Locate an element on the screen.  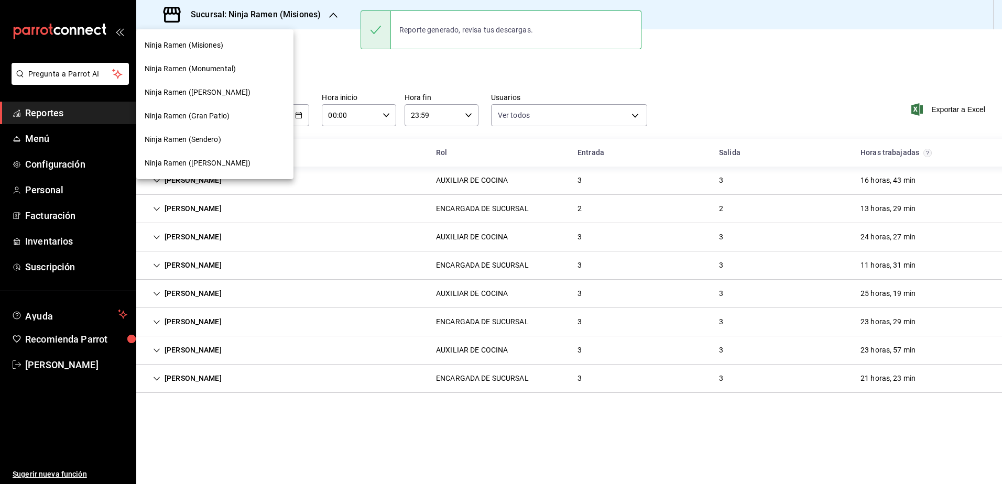
div: Ninja Ramen (Misiones) is located at coordinates (215, 45).